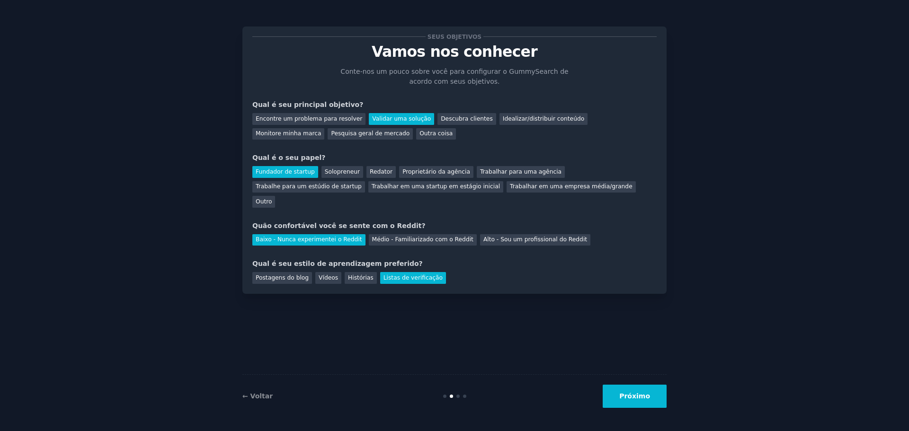 This screenshot has height=431, width=909. Describe the element at coordinates (288, 133) in the screenshot. I see `font: Monitore minha marca` at that location.